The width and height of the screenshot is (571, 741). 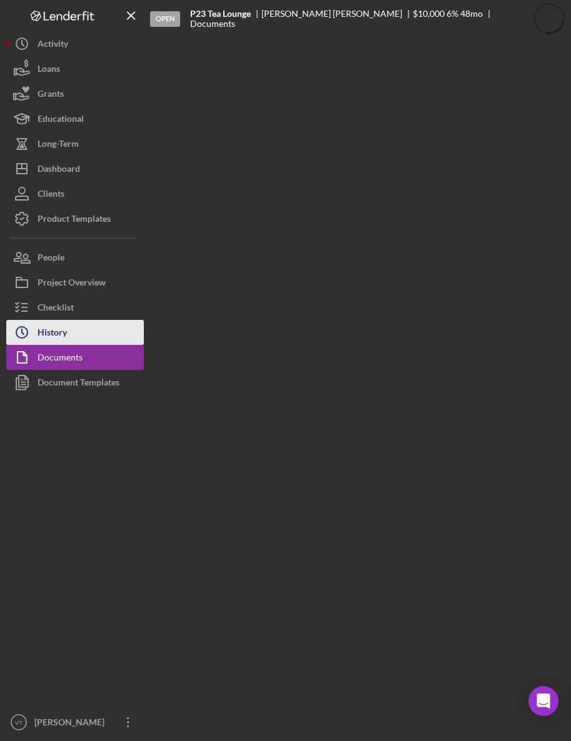 What do you see at coordinates (78, 384) in the screenshot?
I see `div: Document Templates` at bounding box center [78, 384].